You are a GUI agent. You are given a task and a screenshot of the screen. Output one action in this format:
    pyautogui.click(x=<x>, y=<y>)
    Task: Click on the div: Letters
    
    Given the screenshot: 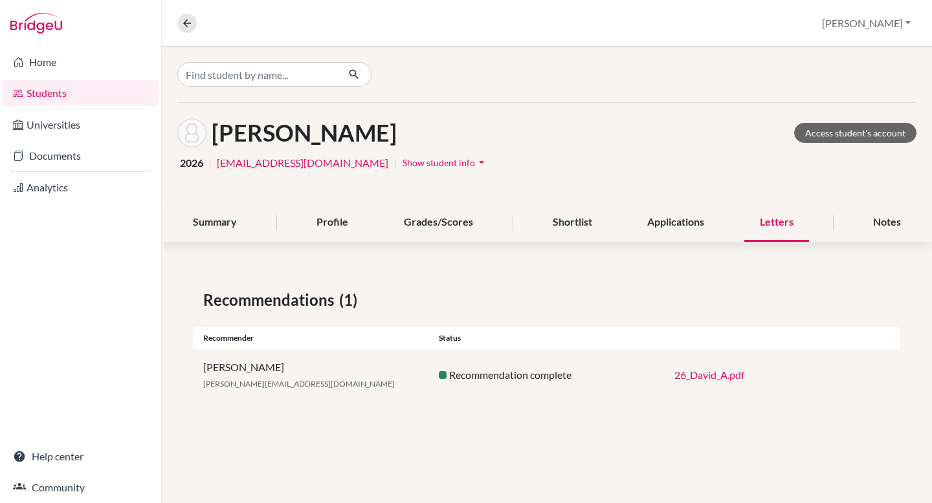 What is the action you would take?
    pyautogui.click(x=776, y=223)
    